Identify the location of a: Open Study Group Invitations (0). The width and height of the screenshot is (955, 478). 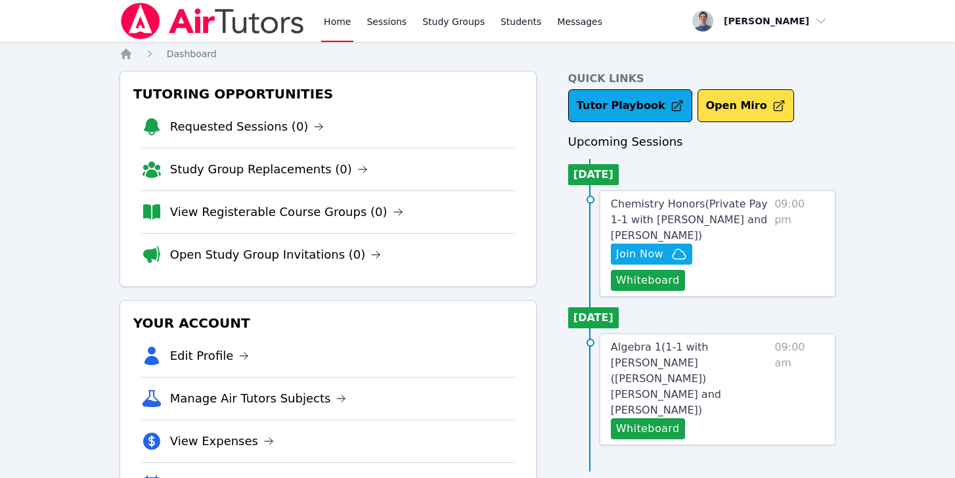
(276, 255).